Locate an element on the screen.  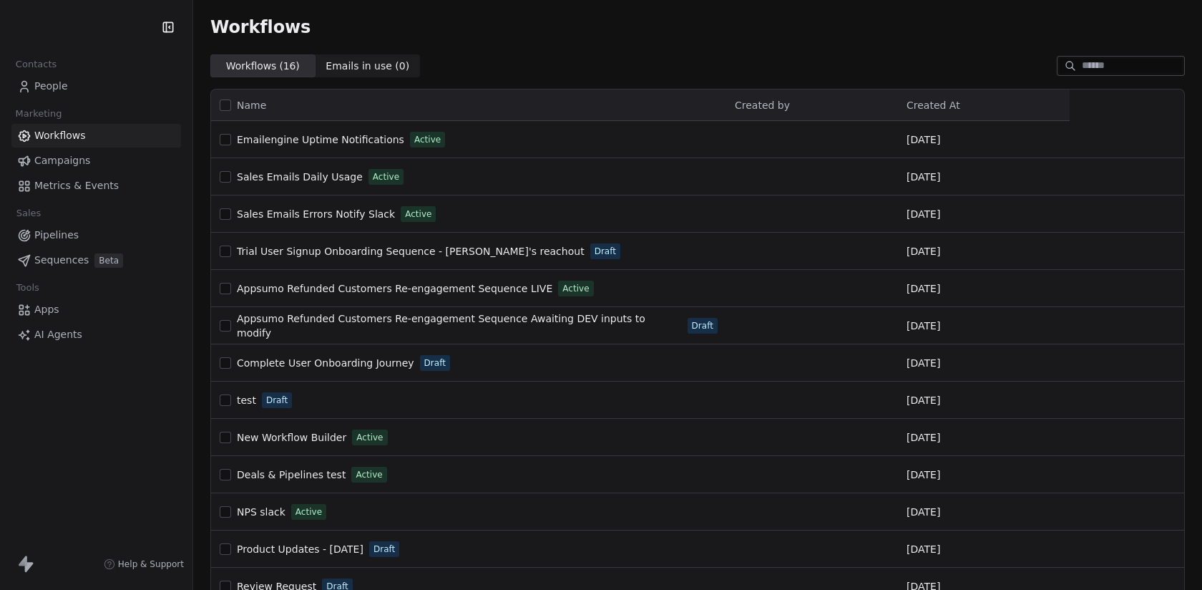
span: Help & Support is located at coordinates (151, 564).